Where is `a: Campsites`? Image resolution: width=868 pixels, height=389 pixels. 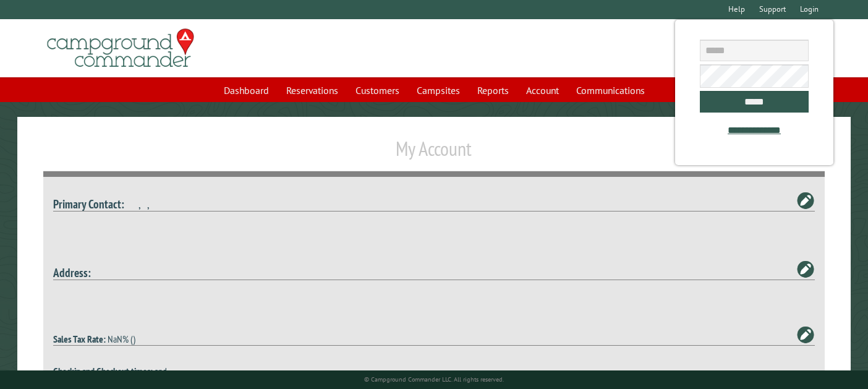 a: Campsites is located at coordinates (438, 90).